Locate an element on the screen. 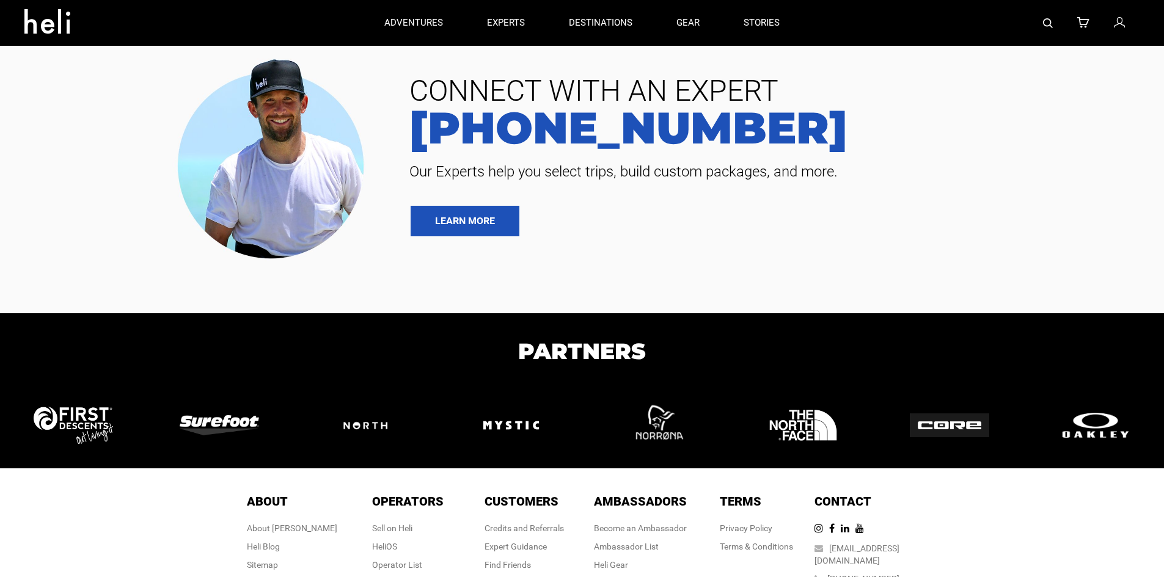 Image resolution: width=1164 pixels, height=577 pixels. p: destinations is located at coordinates (600, 23).